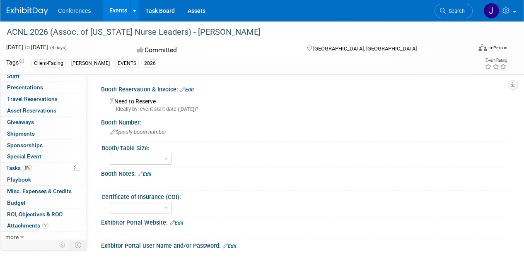  I want to click on a: Giveaways, so click(43, 122).